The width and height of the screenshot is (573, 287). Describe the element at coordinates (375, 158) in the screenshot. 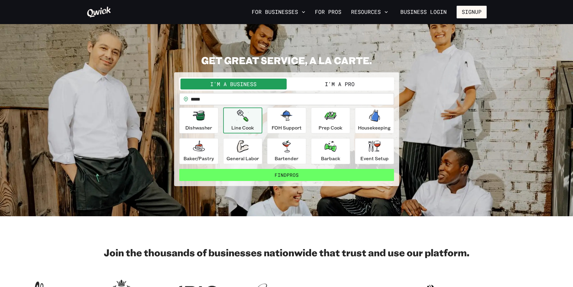

I see `p: Event Setup` at that location.